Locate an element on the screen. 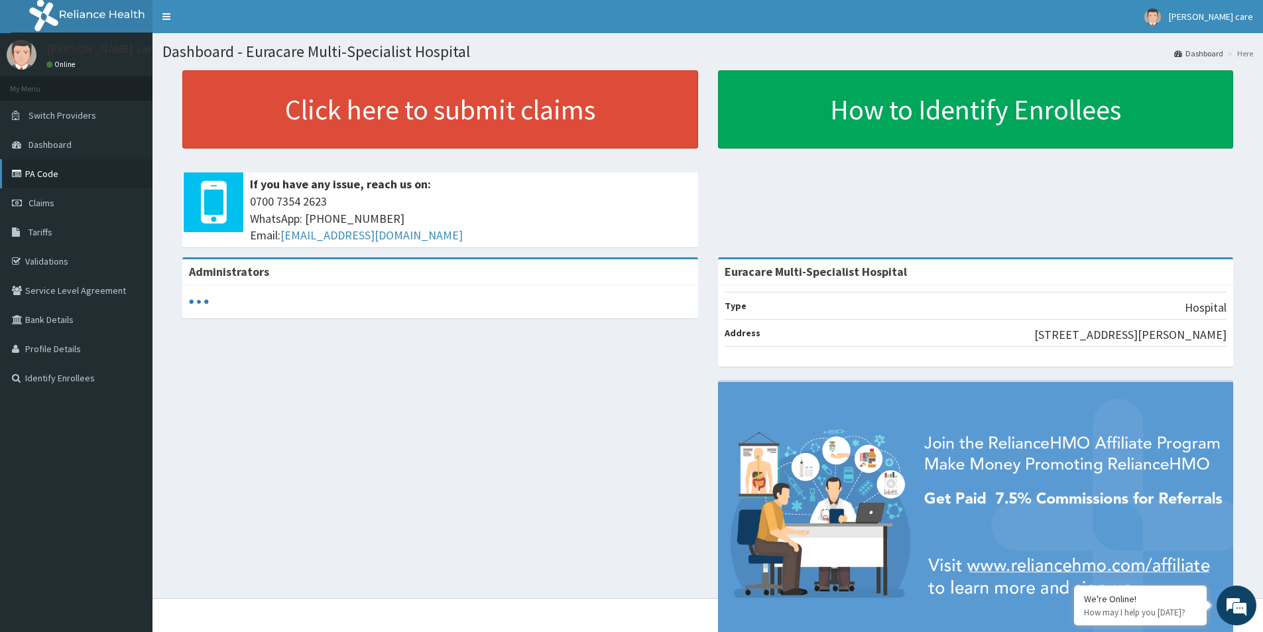 The width and height of the screenshot is (1263, 632). b: Address is located at coordinates (743, 333).